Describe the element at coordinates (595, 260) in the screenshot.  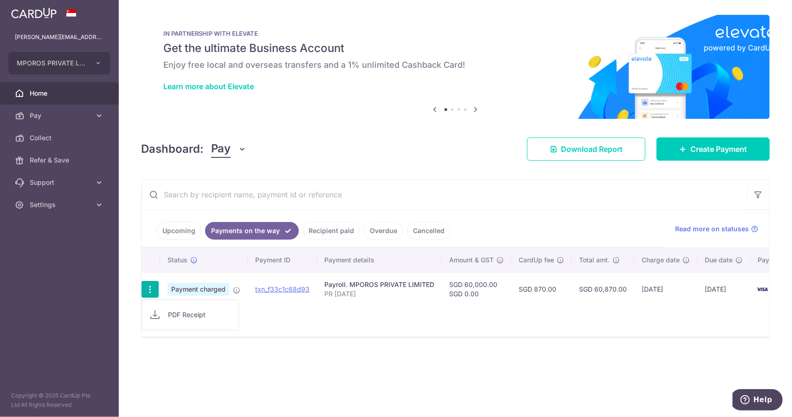
I see `span: Total amt.` at that location.